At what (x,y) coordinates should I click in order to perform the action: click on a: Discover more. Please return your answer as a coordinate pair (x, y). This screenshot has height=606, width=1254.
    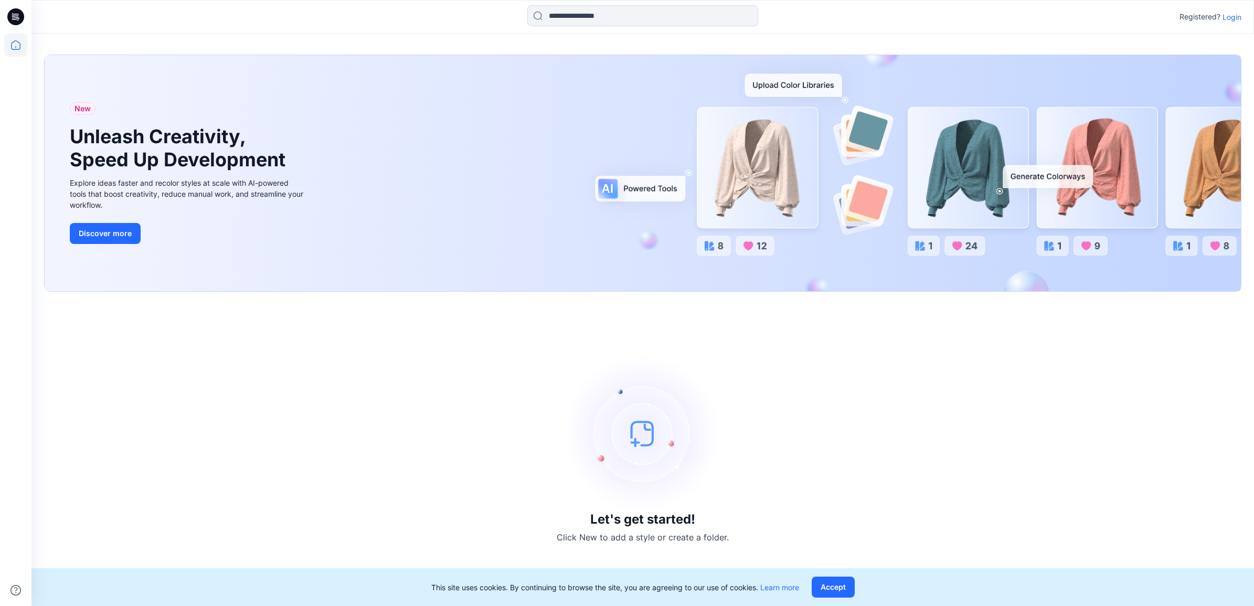
    Looking at the image, I should click on (188, 234).